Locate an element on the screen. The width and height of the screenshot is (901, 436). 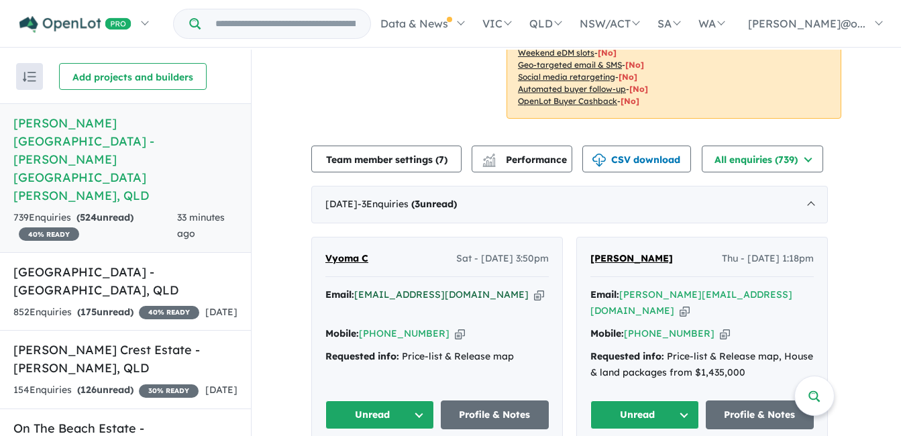
button: CSV download is located at coordinates (637, 159).